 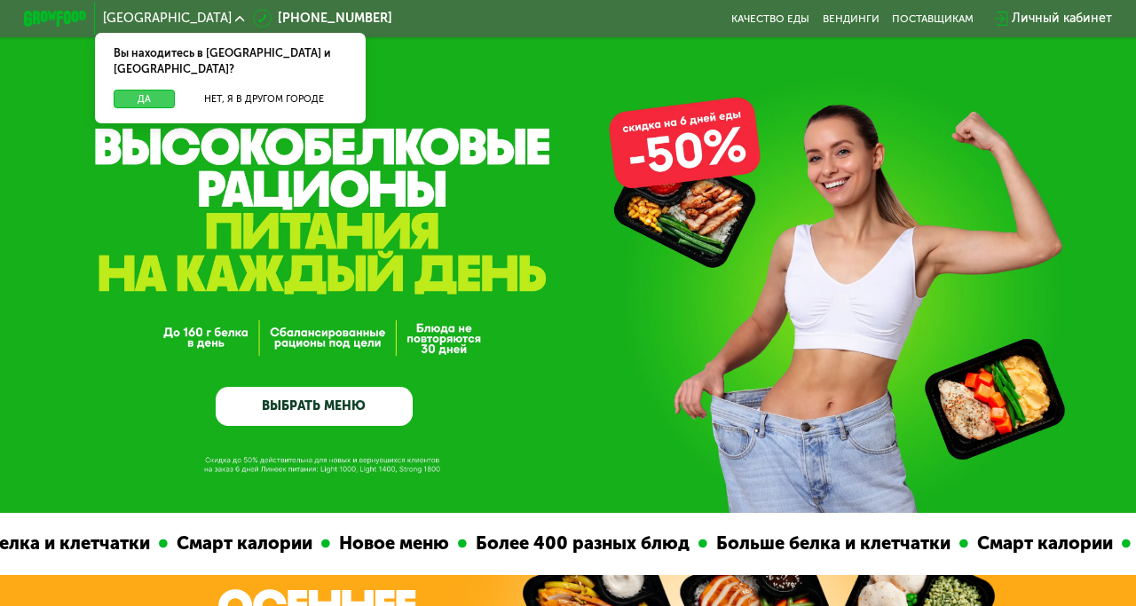 What do you see at coordinates (582, 543) in the screenshot?
I see `div: Более 400 разных блюд` at bounding box center [582, 543].